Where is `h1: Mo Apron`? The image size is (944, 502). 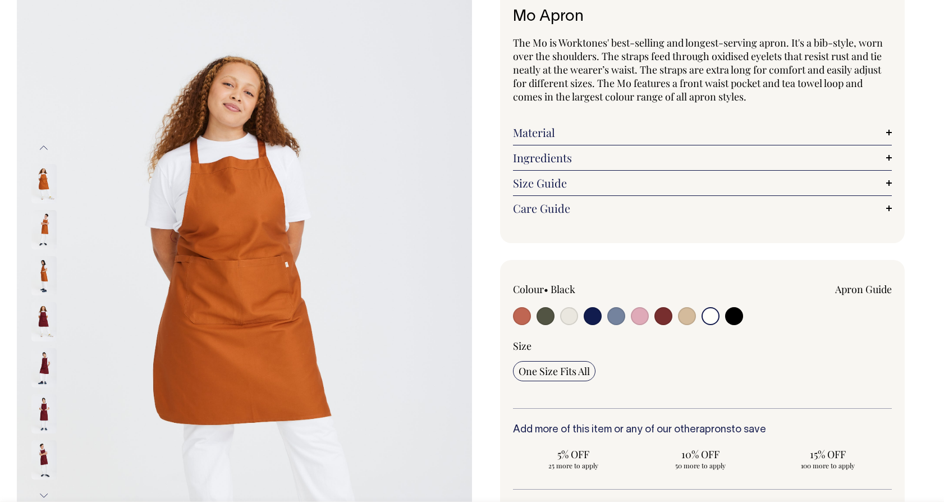 h1: Mo Apron is located at coordinates (702, 17).